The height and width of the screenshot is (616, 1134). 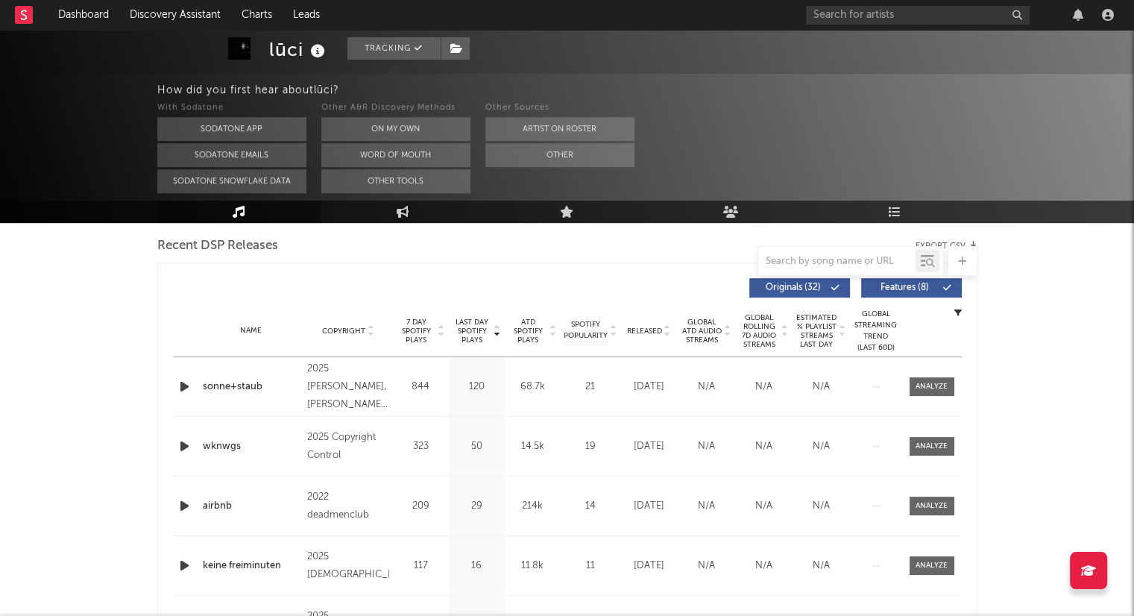 What do you see at coordinates (251, 566) in the screenshot?
I see `div: keine freiminuten` at bounding box center [251, 566].